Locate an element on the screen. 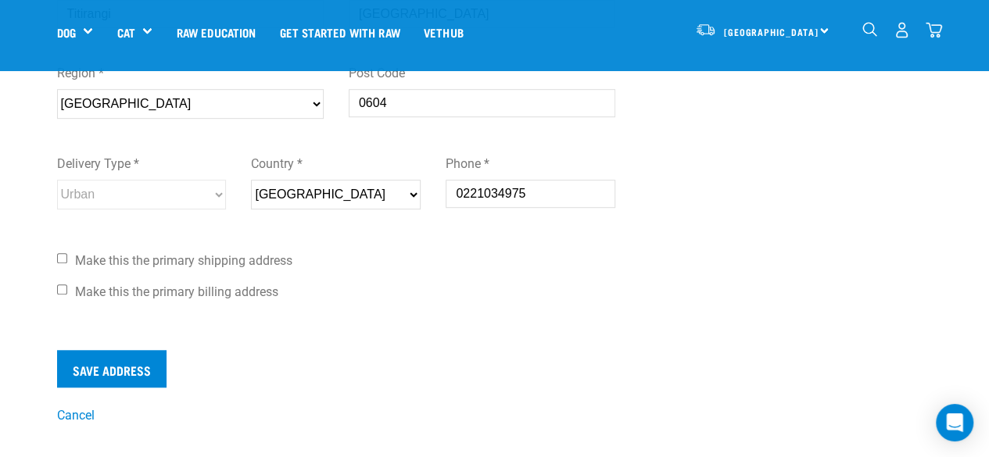 This screenshot has width=989, height=457. img: van-moving.png is located at coordinates (705, 30).